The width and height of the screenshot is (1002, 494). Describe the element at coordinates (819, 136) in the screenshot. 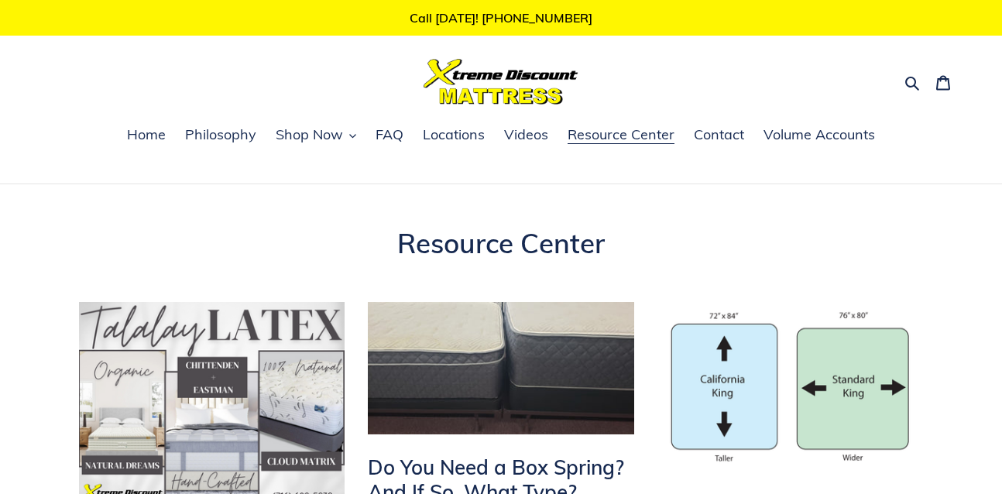

I see `a: Volume Accounts` at that location.